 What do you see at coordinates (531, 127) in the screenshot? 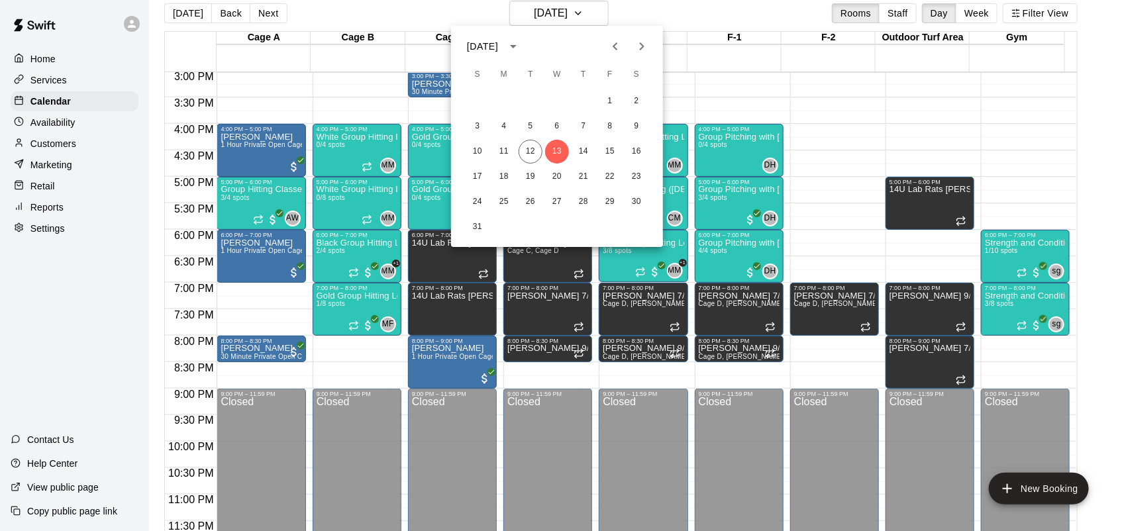
I see `button: 5` at bounding box center [531, 127].